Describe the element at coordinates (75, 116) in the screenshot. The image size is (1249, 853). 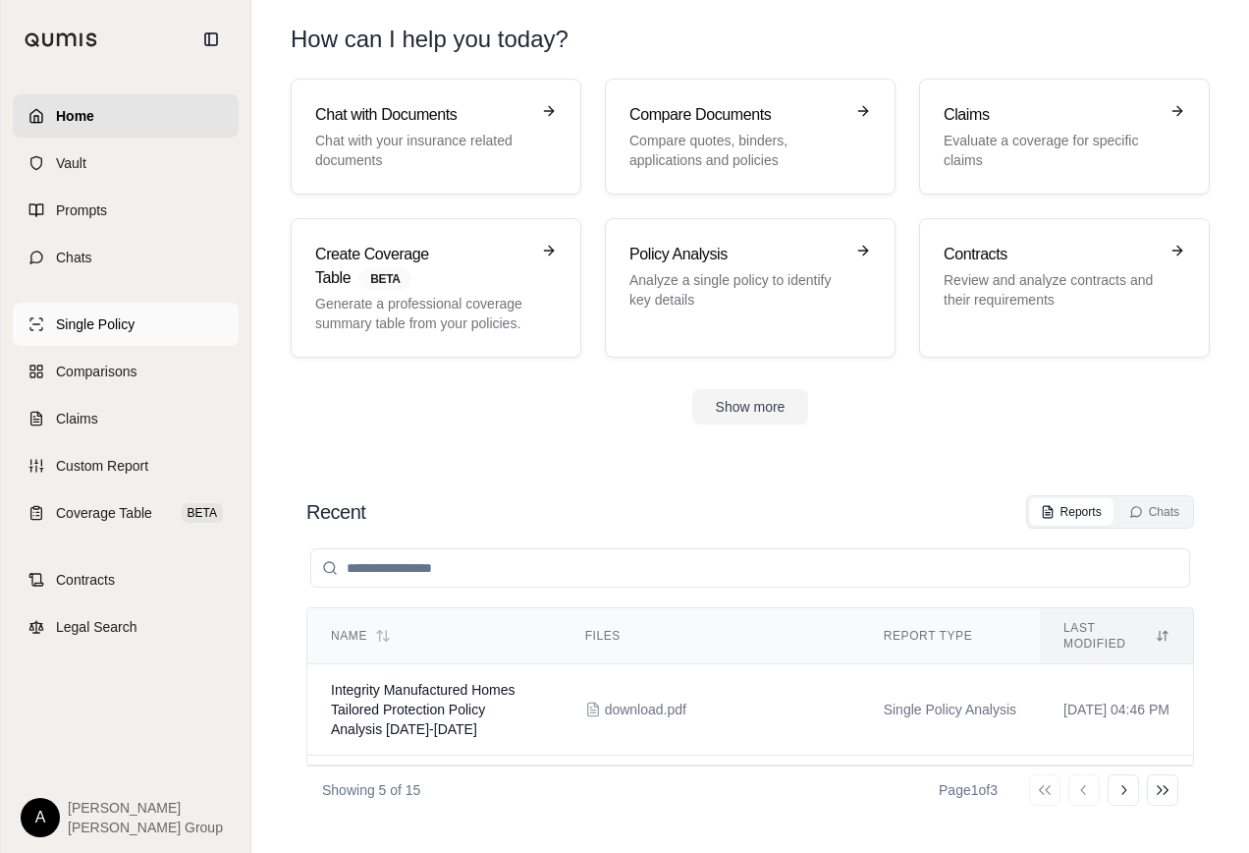
I see `span: Home` at that location.